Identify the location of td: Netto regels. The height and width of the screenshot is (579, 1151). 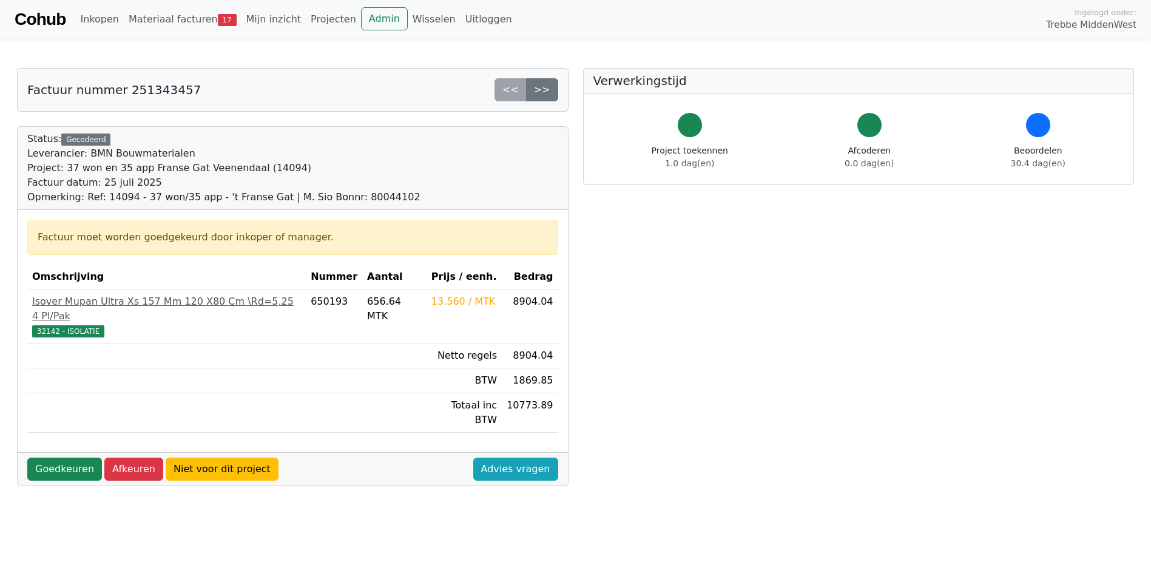
(464, 356).